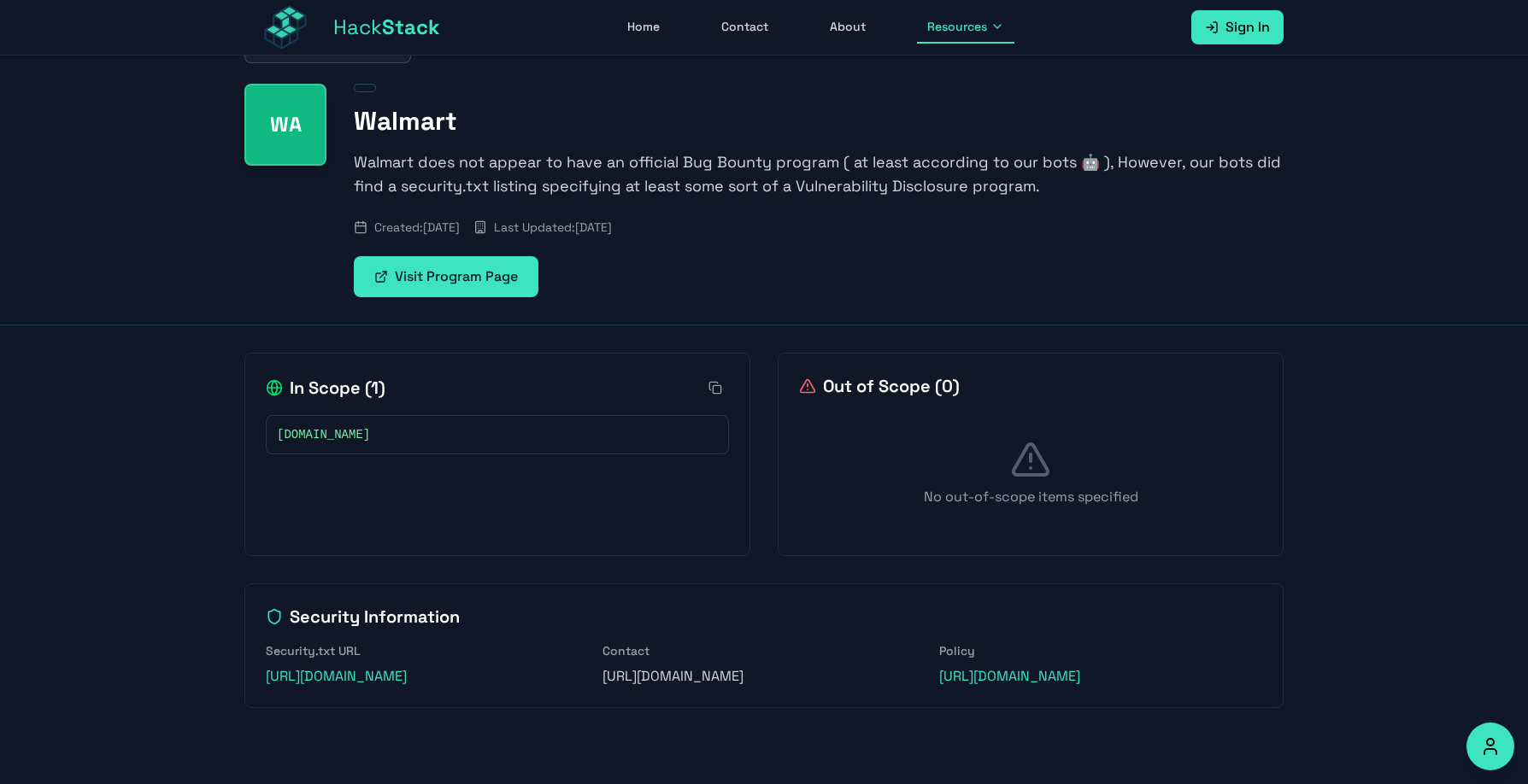 The width and height of the screenshot is (1528, 784). I want to click on a: Visit Program Page, so click(446, 277).